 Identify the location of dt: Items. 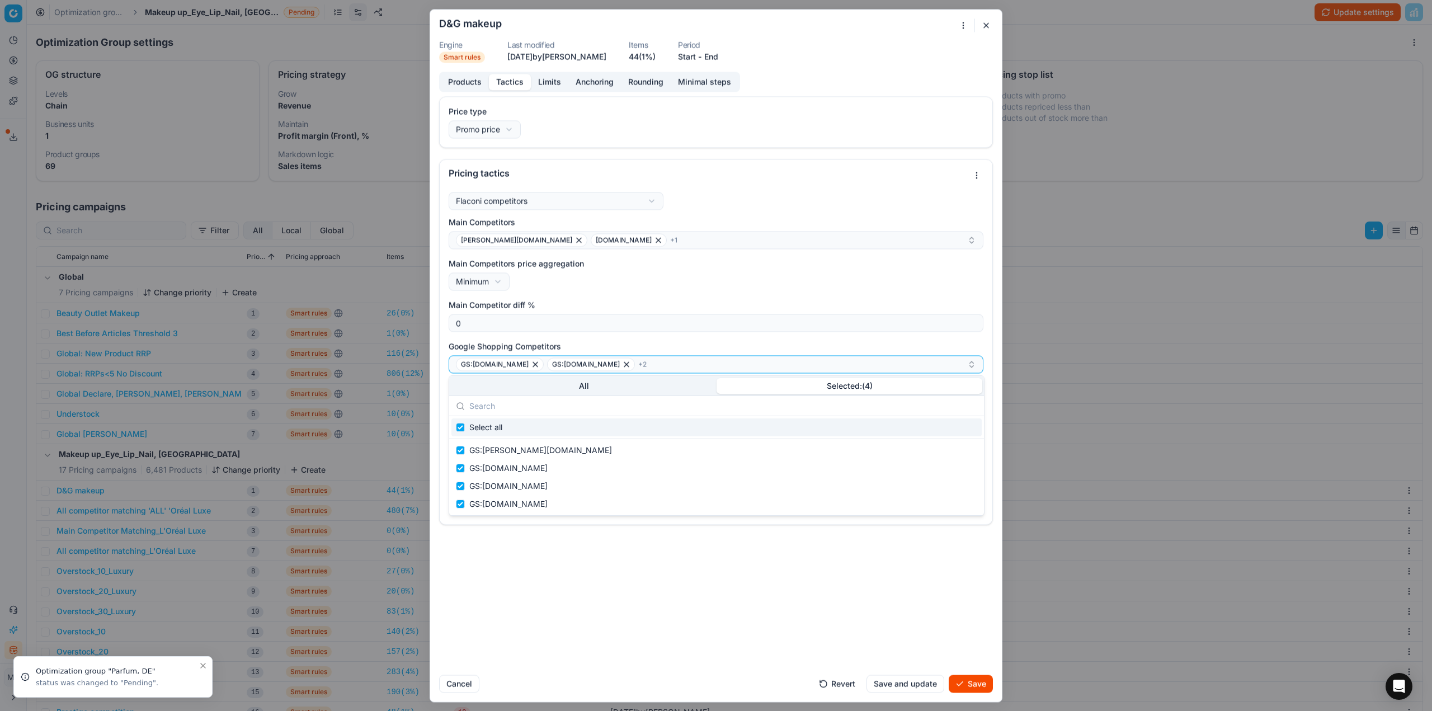
(642, 45).